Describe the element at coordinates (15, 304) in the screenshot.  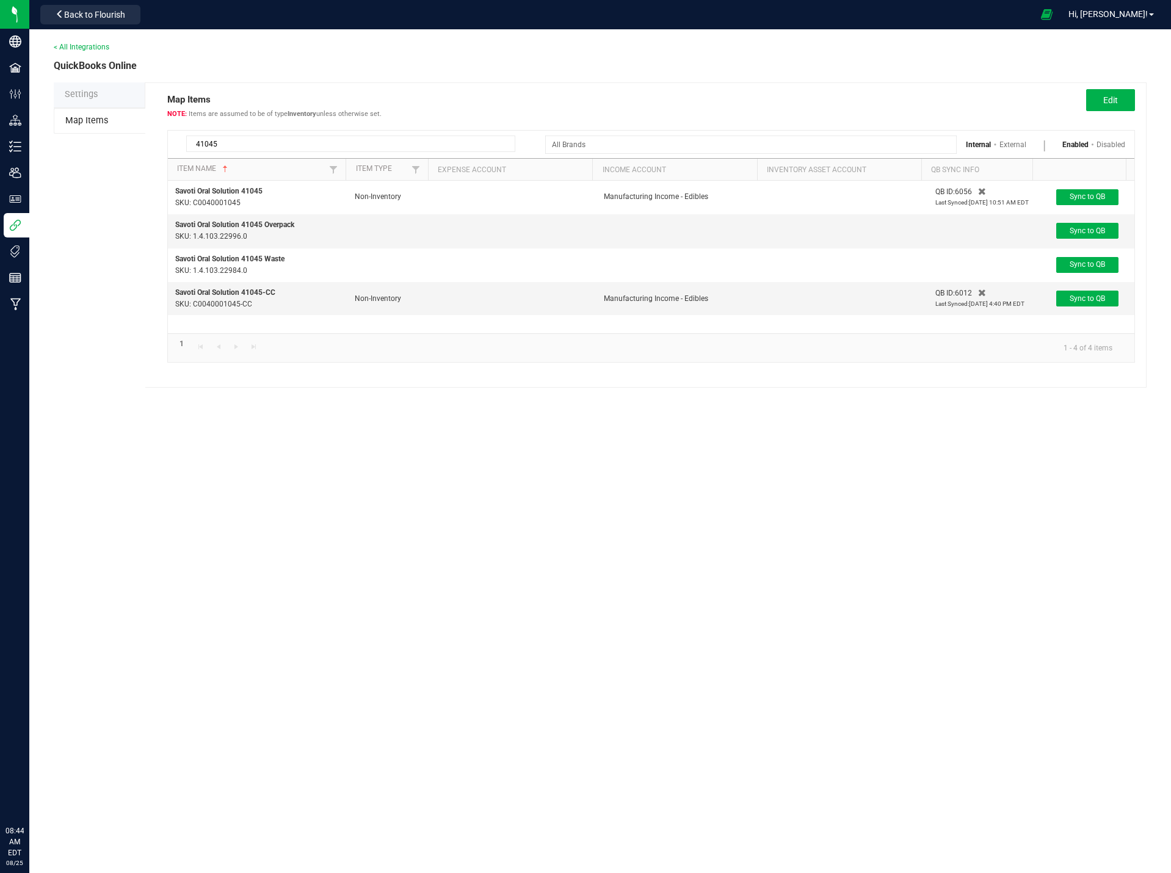
I see `inline-svg: Manufacturing` at that location.